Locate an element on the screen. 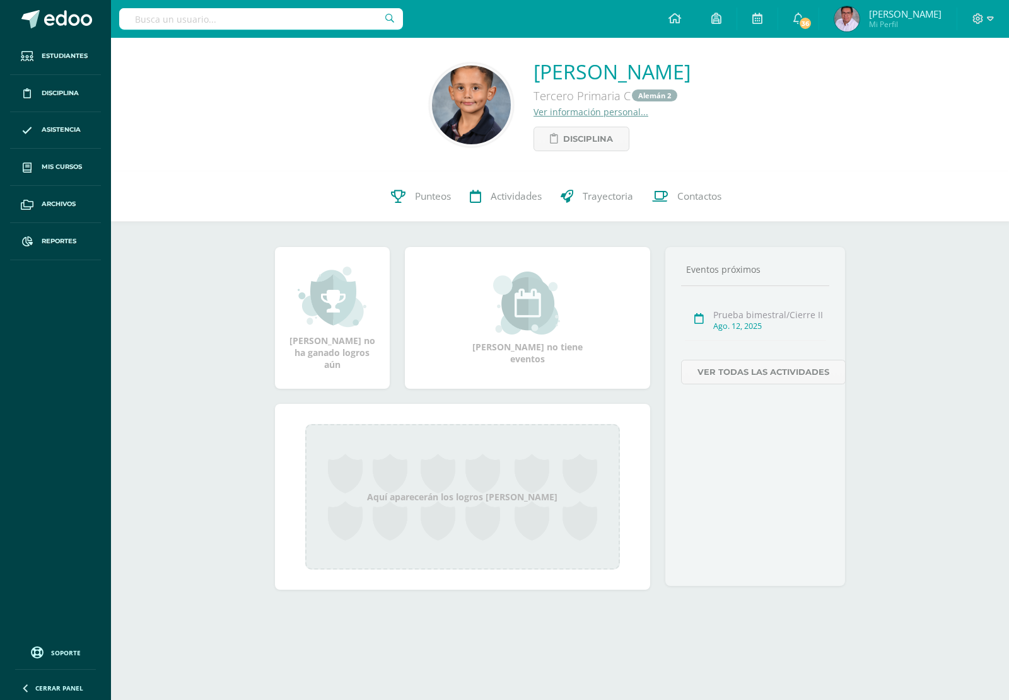 The image size is (1009, 700). span: Soporte is located at coordinates (66, 653).